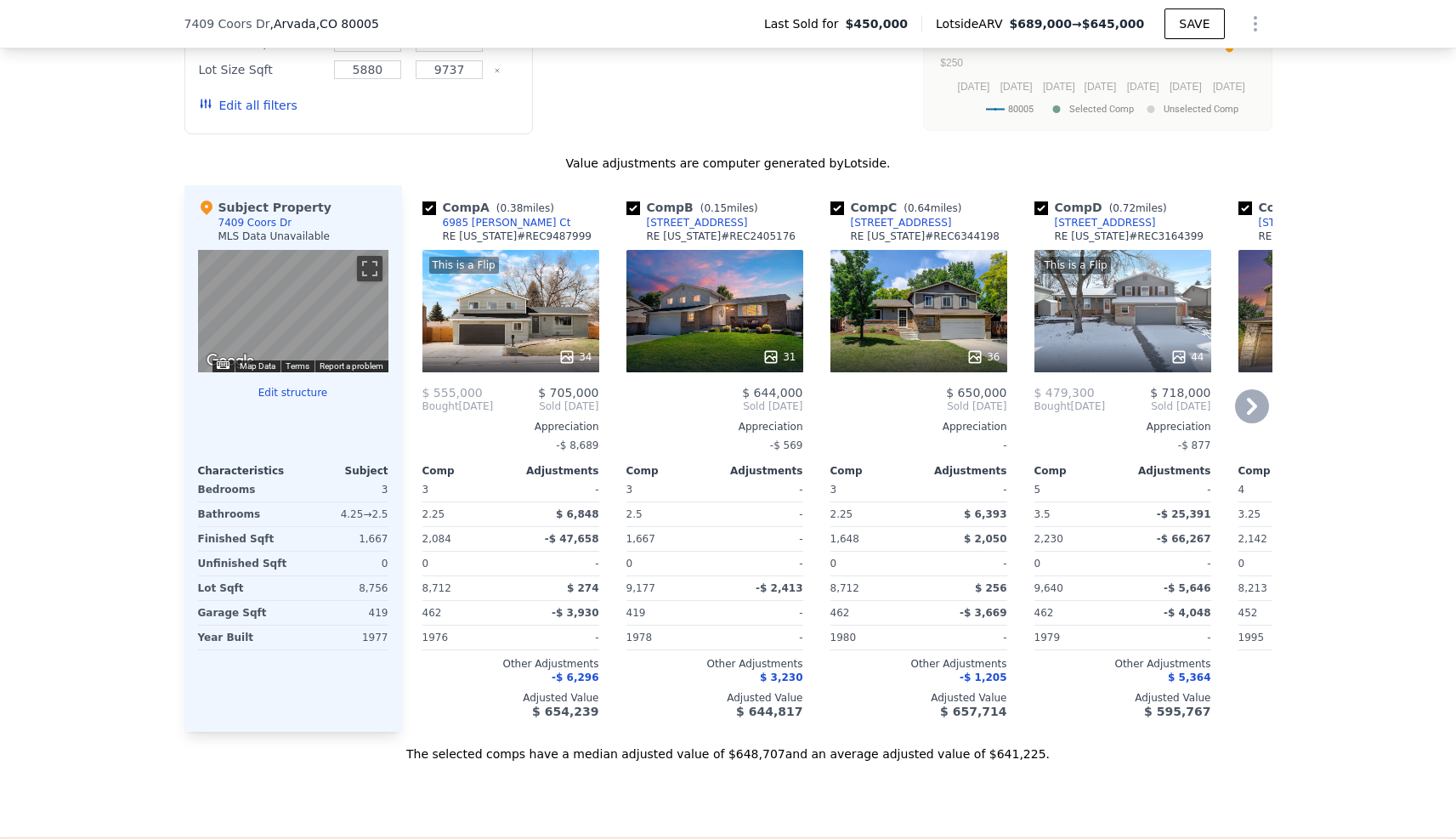 The image size is (1456, 839). I want to click on div: MLS Data Unavailable, so click(275, 236).